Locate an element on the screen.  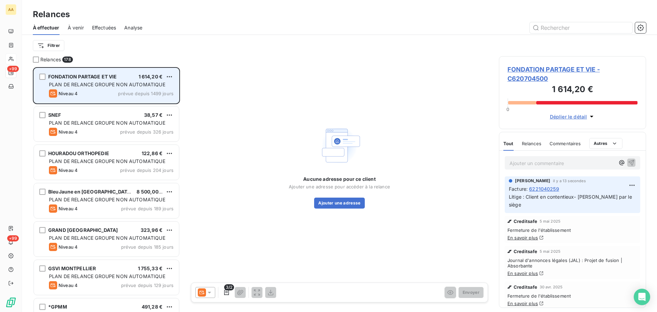
button: Déplier le détail is located at coordinates (572, 116).